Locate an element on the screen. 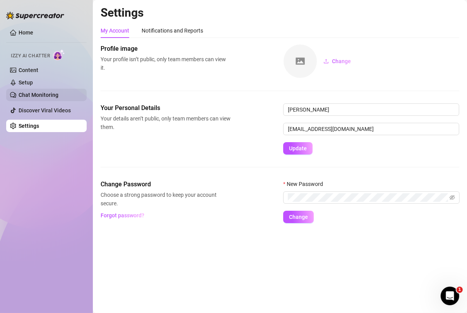  div: My Account is located at coordinates (115, 31).